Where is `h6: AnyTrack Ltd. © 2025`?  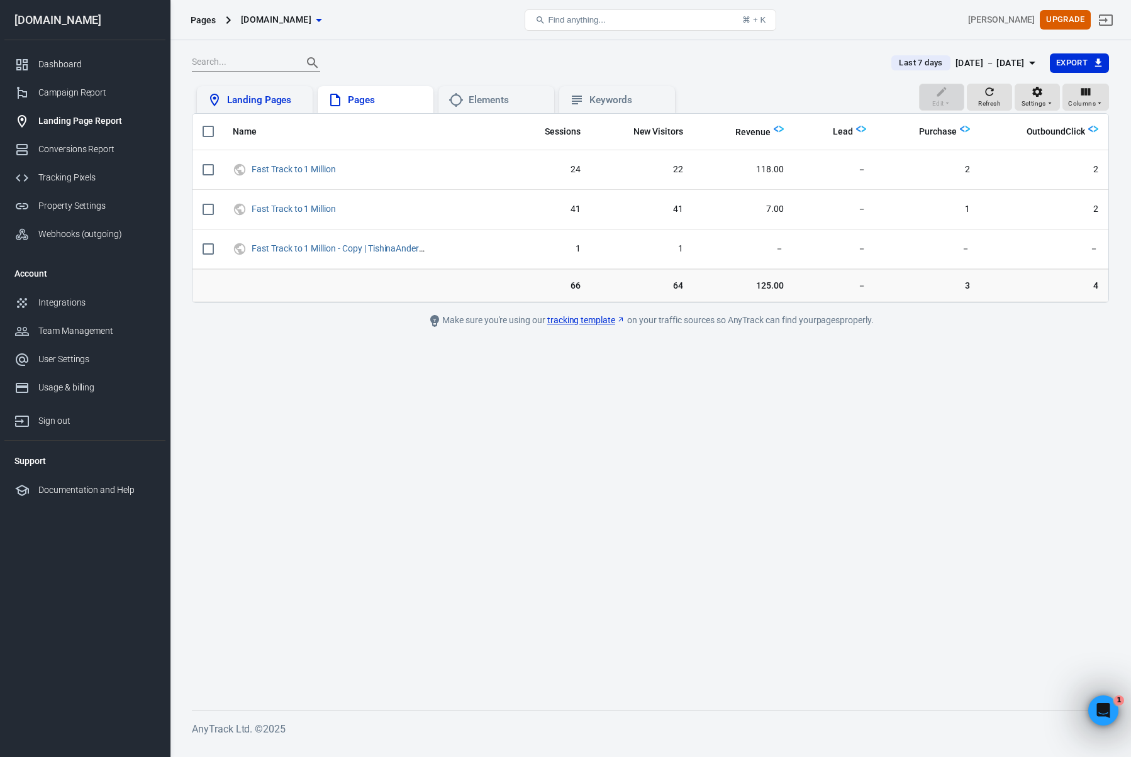
h6: AnyTrack Ltd. © 2025 is located at coordinates (650, 729).